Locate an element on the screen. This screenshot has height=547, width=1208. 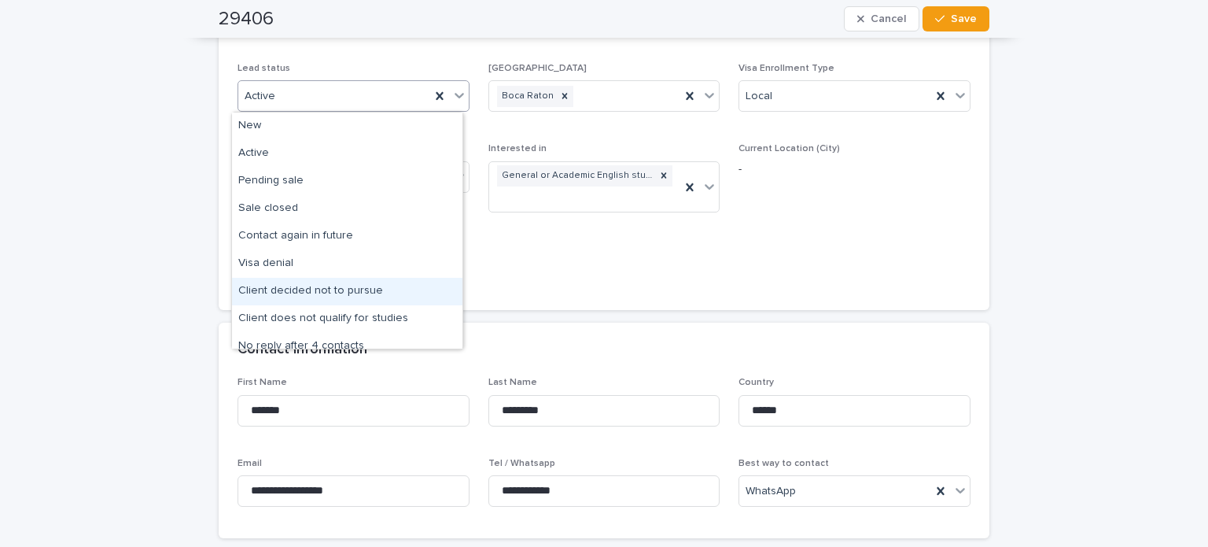
span: Save is located at coordinates (964, 19).